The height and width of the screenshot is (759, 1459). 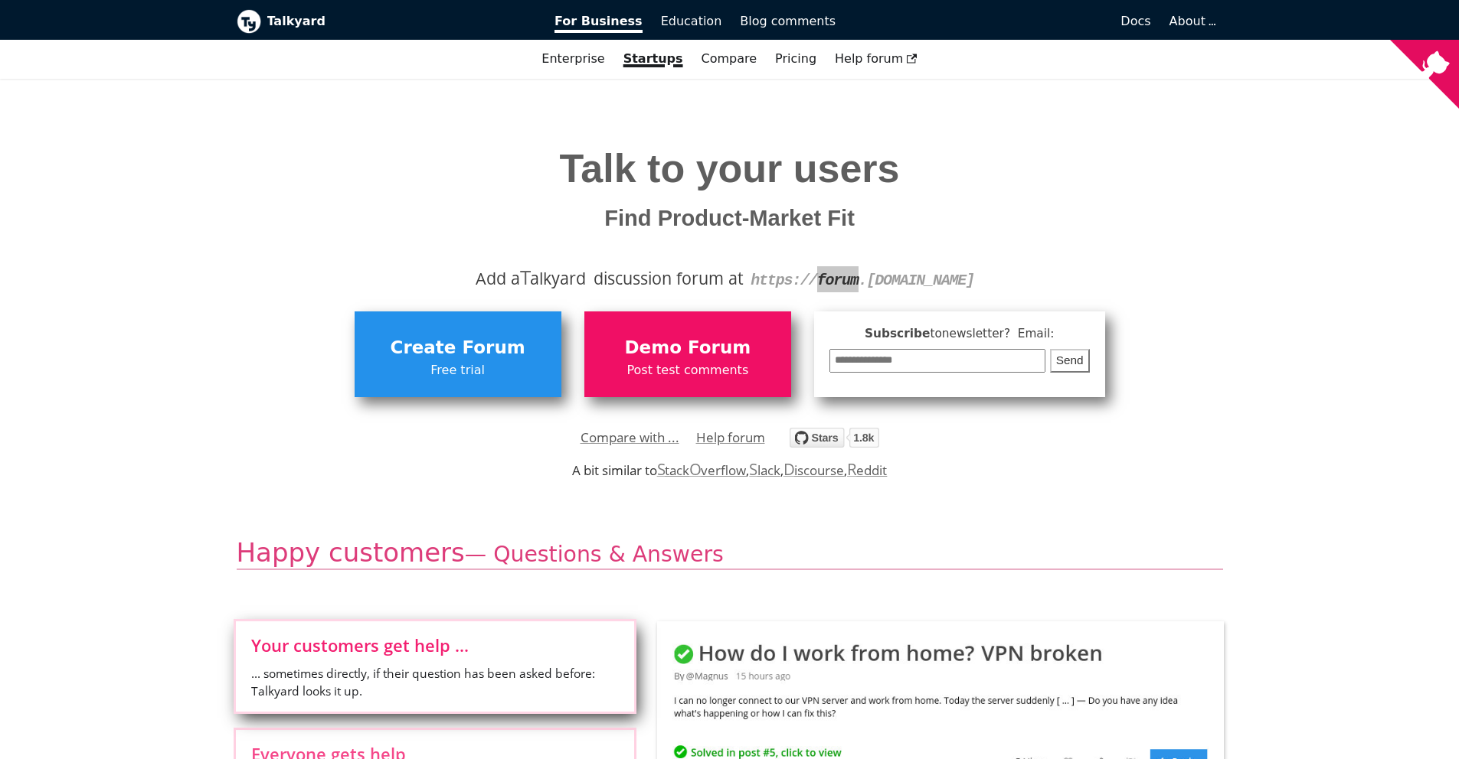 What do you see at coordinates (789, 469) in the screenshot?
I see `span: D` at bounding box center [789, 469].